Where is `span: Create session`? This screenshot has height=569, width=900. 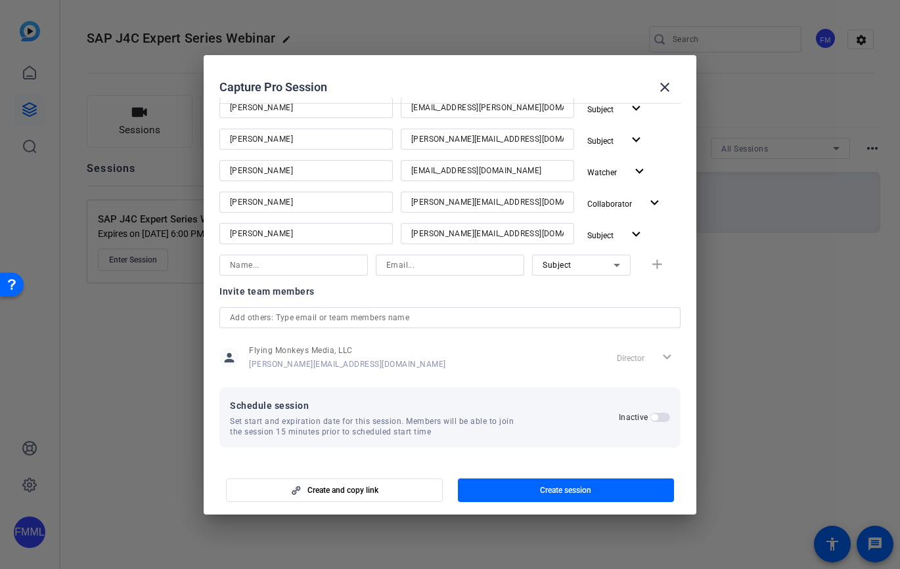
span: Create session is located at coordinates (566, 491).